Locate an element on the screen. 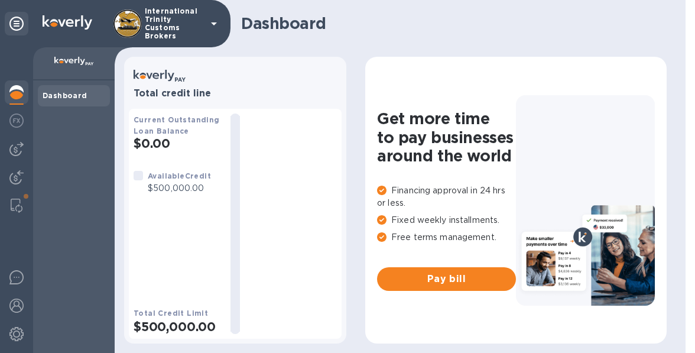 The height and width of the screenshot is (353, 695). h3: Total credit line is located at coordinates (235, 93).